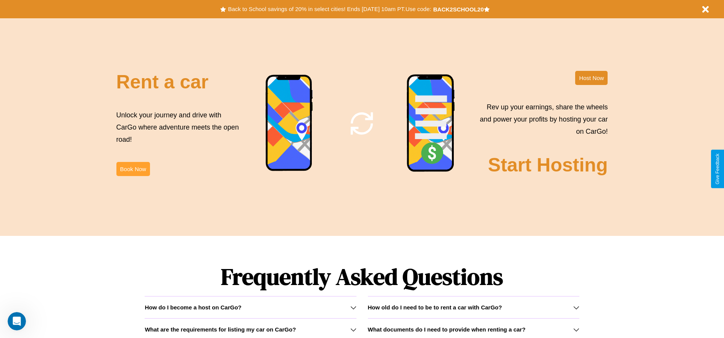  Describe the element at coordinates (362, 277) in the screenshot. I see `h1: Frequently Asked Questions` at that location.